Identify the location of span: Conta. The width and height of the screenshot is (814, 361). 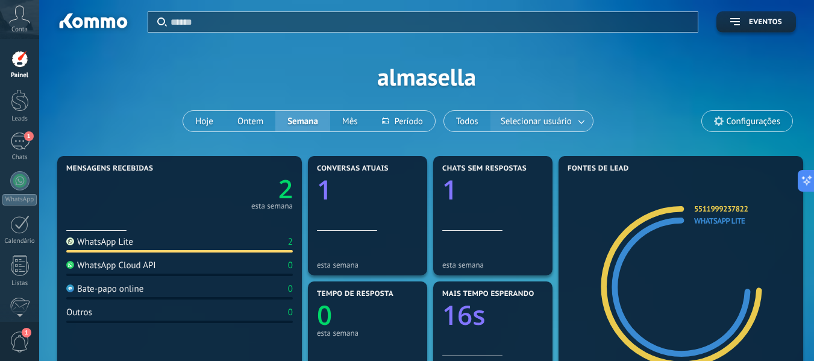
(19, 30).